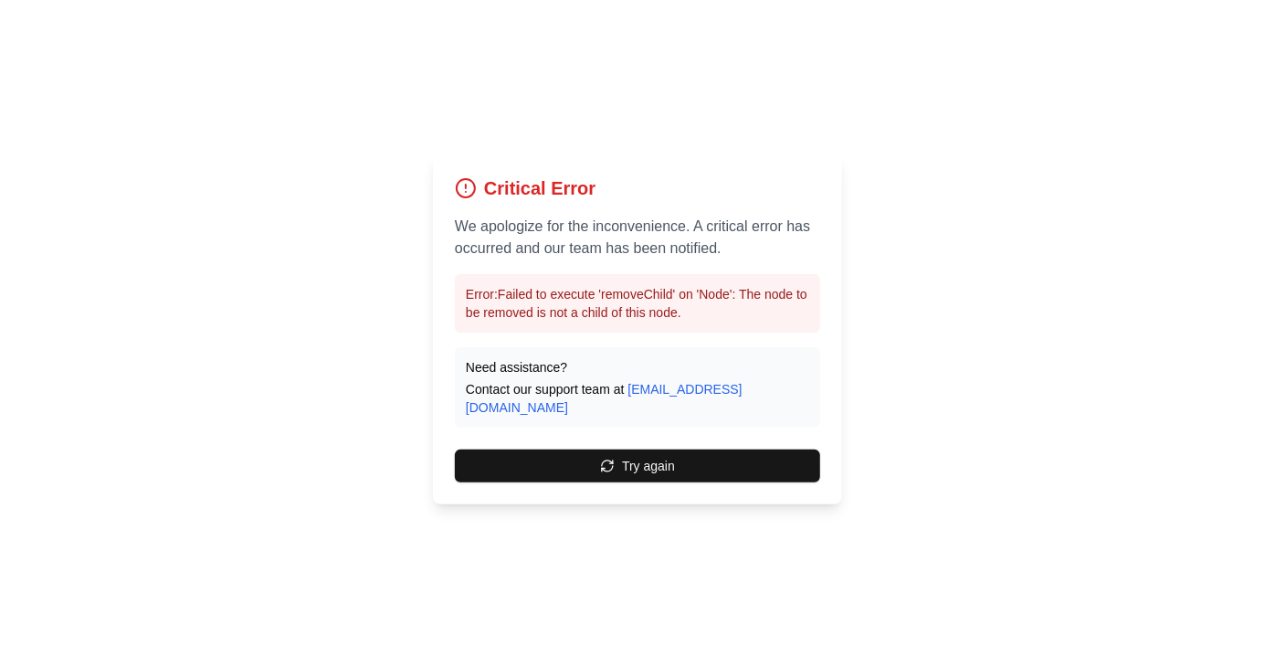  I want to click on button: Try again, so click(638, 466).